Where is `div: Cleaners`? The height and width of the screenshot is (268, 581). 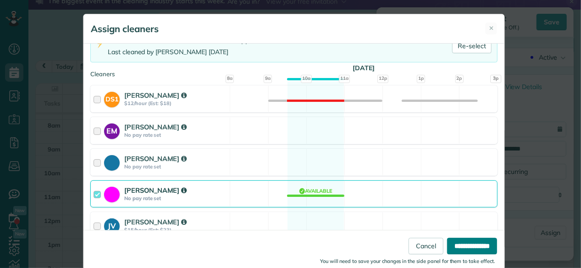 div: Cleaners is located at coordinates (294, 71).